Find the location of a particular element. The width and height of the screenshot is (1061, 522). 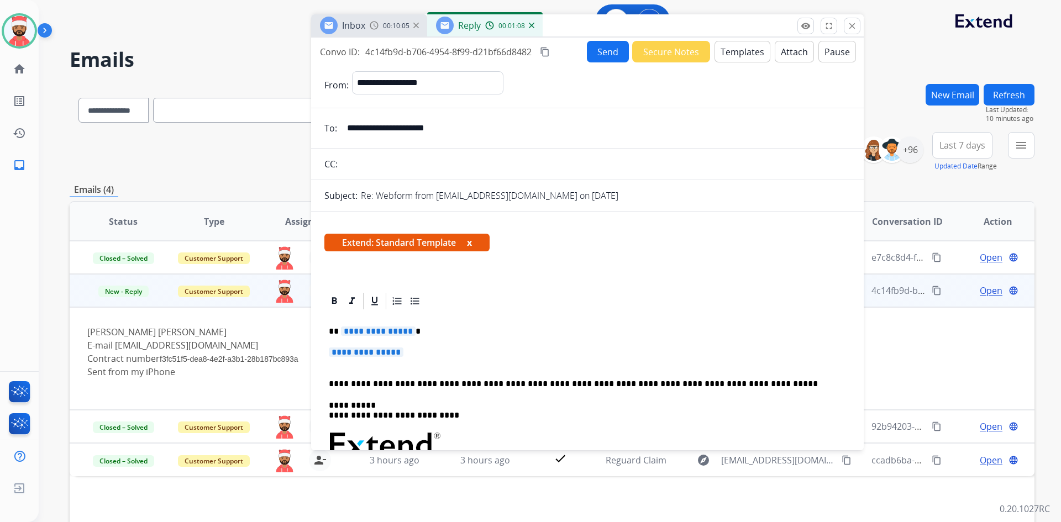

div: Contract number is located at coordinates (462, 372).